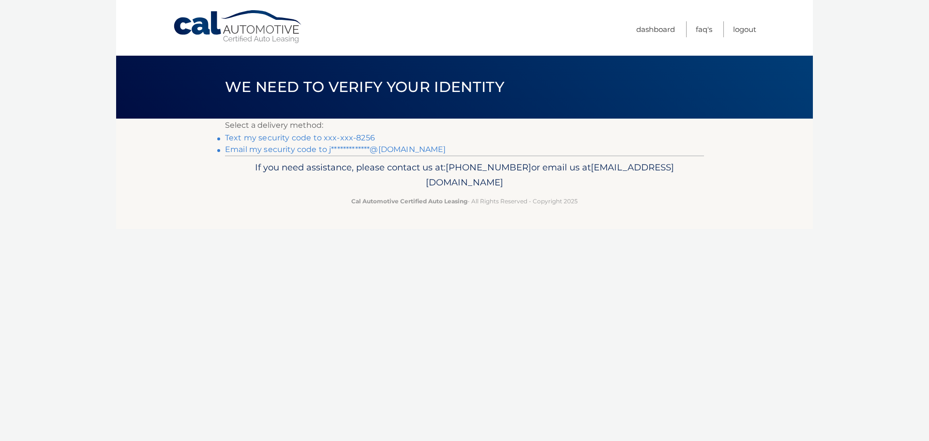 This screenshot has width=929, height=441. I want to click on p: - All Rights Reserved - Copyright 2025, so click(464, 201).